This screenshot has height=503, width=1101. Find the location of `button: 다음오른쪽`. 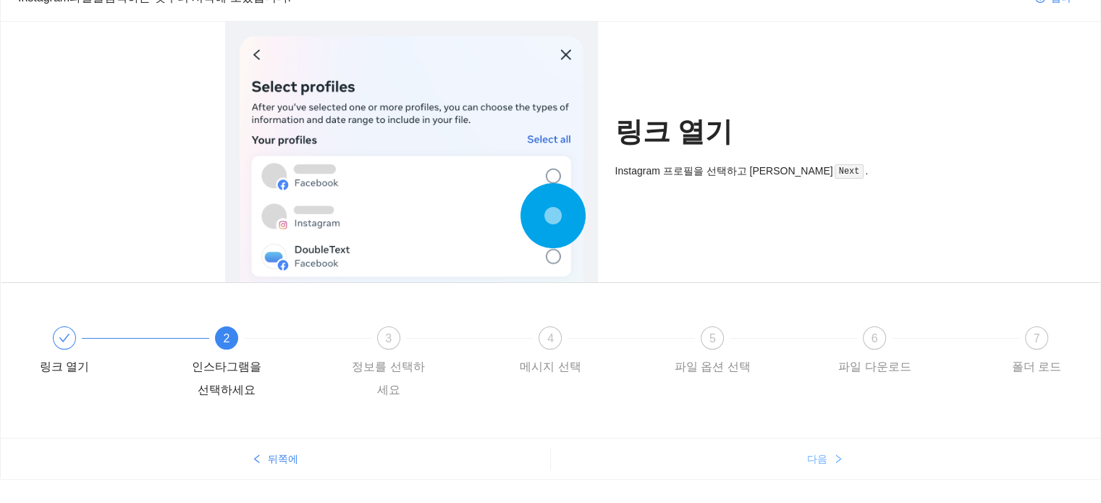

button: 다음오른쪽 is located at coordinates (826, 459).